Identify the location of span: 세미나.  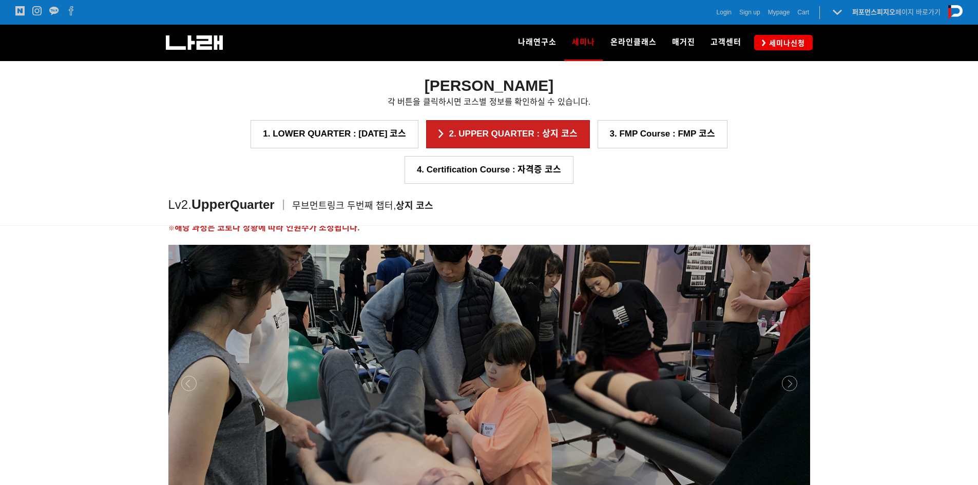
(583, 42).